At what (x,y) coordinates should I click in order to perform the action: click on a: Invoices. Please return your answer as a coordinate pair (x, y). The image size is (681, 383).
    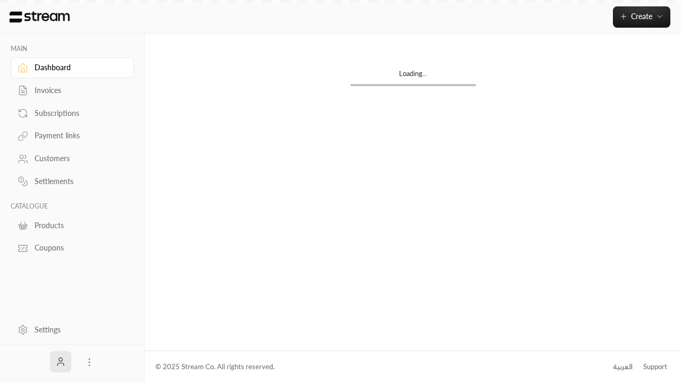
    Looking at the image, I should click on (72, 90).